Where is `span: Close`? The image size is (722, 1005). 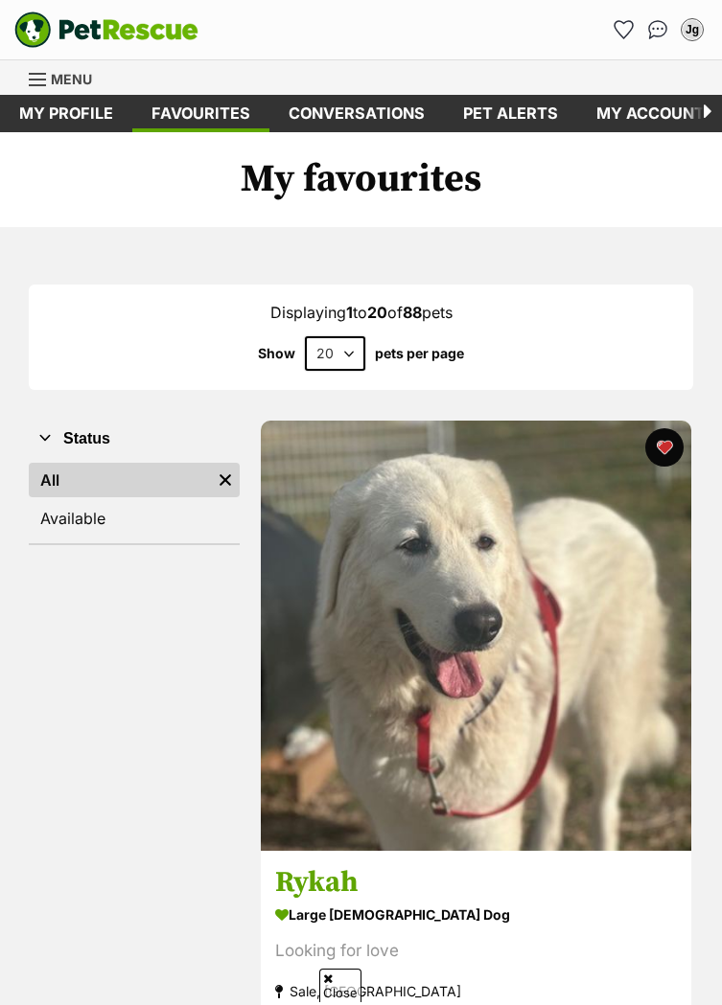
span: Close is located at coordinates (340, 985).